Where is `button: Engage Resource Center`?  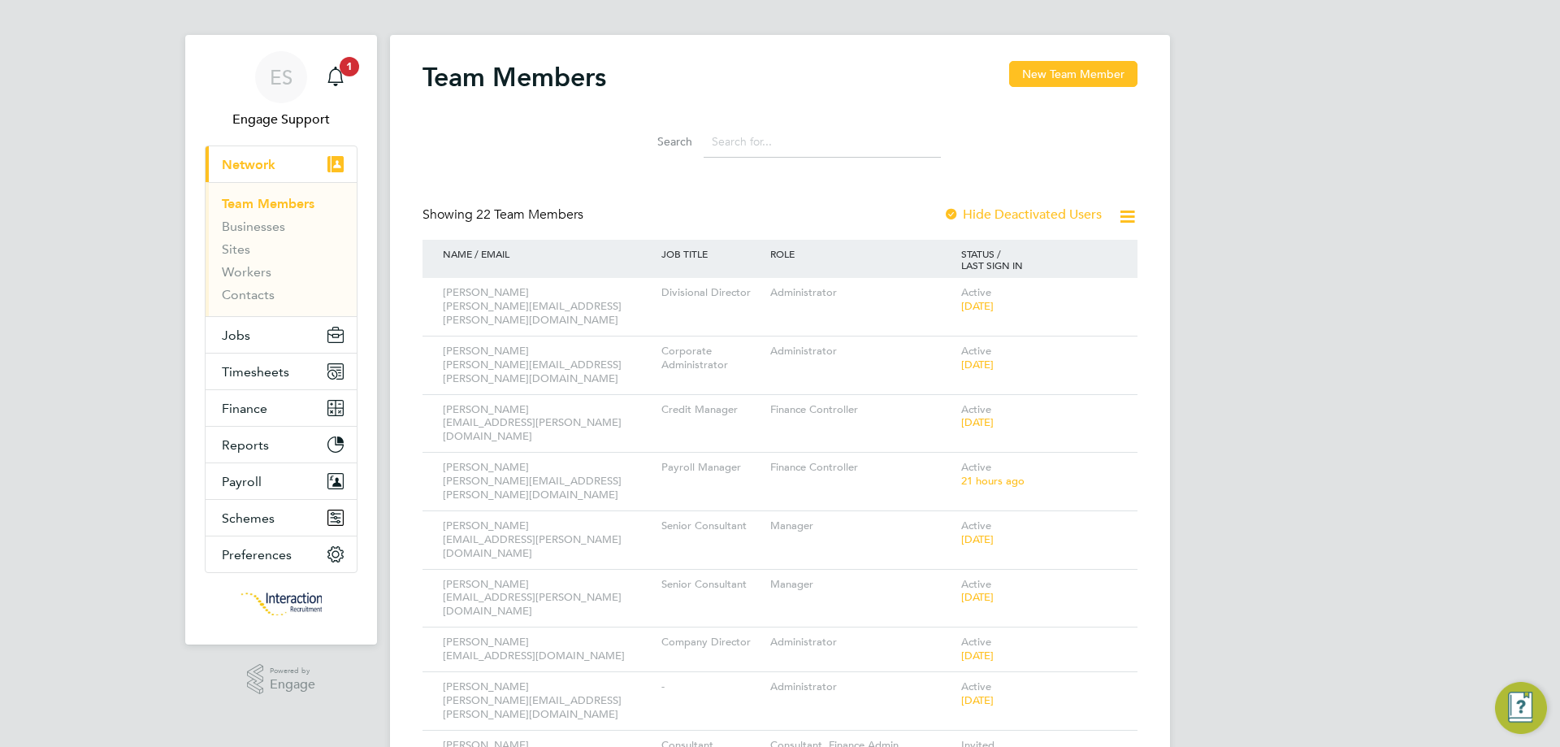 button: Engage Resource Center is located at coordinates (1521, 708).